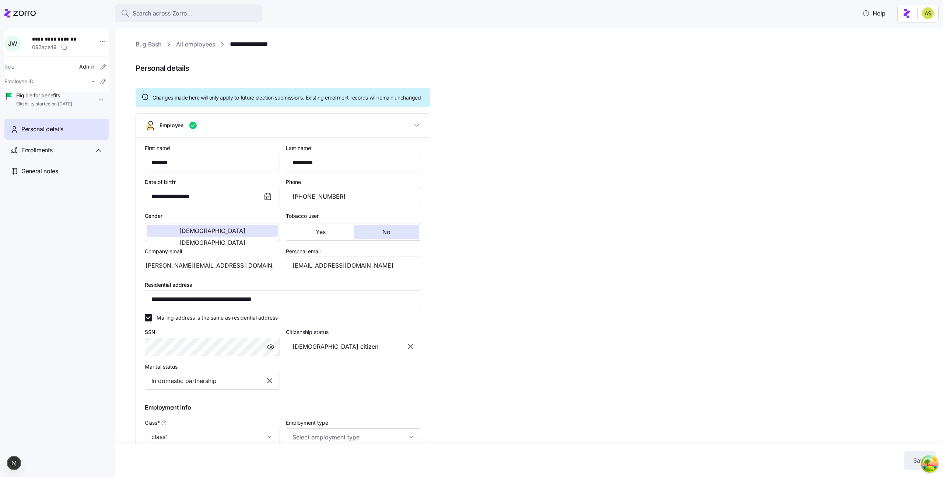 The width and height of the screenshot is (943, 477). I want to click on input: Class, so click(212, 437).